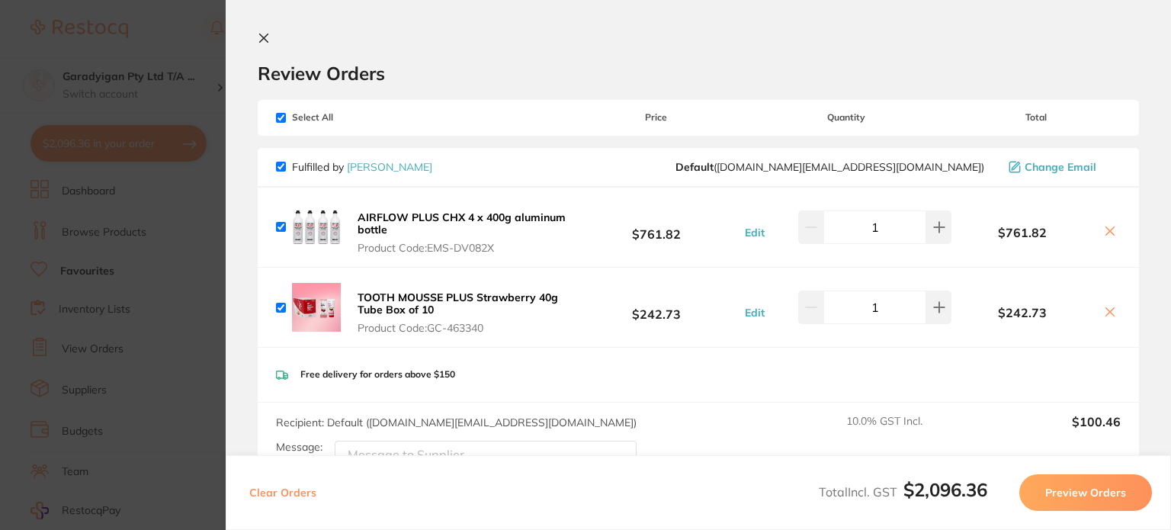  I want to click on button: Clear Orders, so click(283, 492).